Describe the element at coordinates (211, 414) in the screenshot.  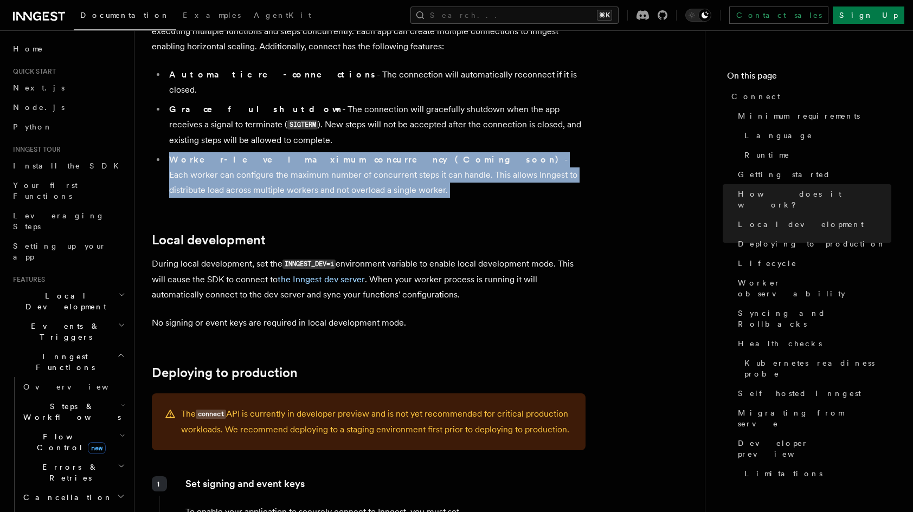
I see `code: connect` at that location.